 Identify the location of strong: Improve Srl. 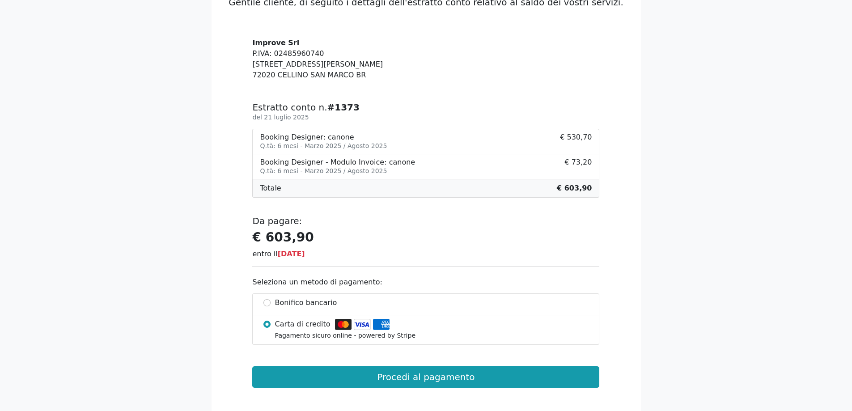
(276, 42).